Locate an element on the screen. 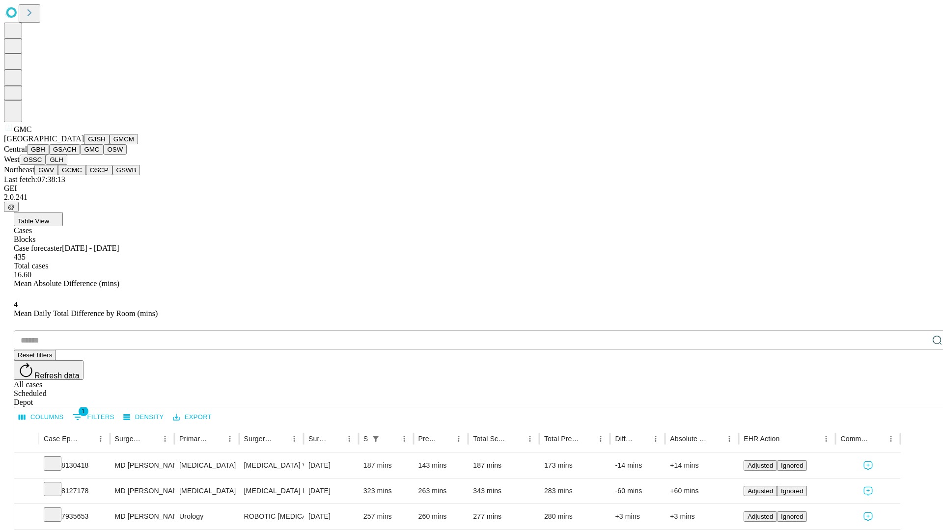 Image resolution: width=943 pixels, height=530 pixels. div: 2.0.241 is located at coordinates (471, 197).